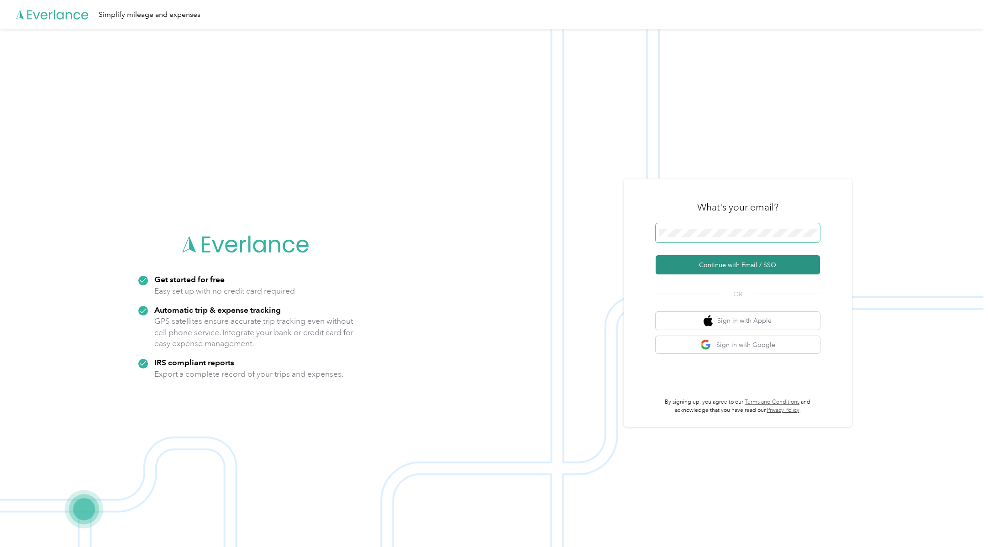 Image resolution: width=988 pixels, height=547 pixels. I want to click on div: Domain Overview, so click(58, 57).